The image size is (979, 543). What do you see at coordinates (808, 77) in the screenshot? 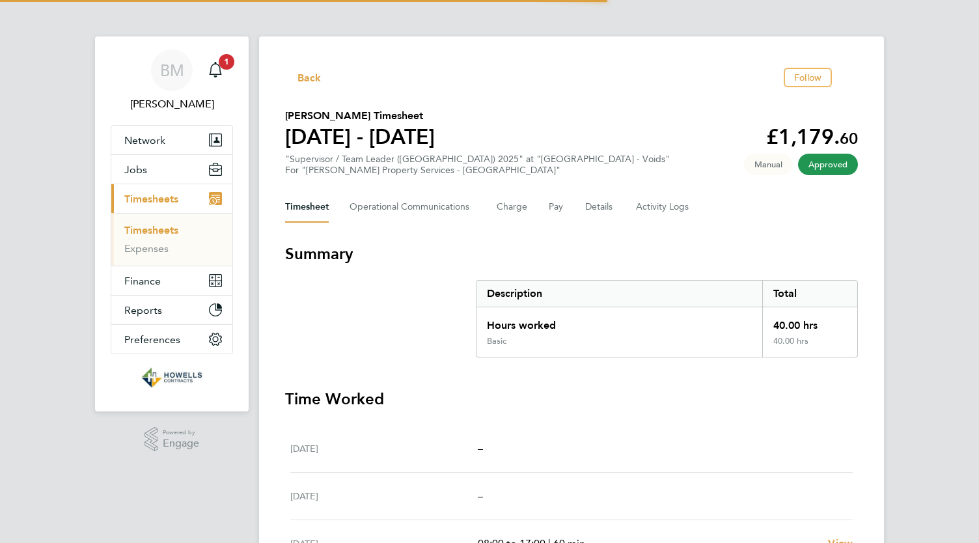
I see `button: Follow` at bounding box center [808, 77].